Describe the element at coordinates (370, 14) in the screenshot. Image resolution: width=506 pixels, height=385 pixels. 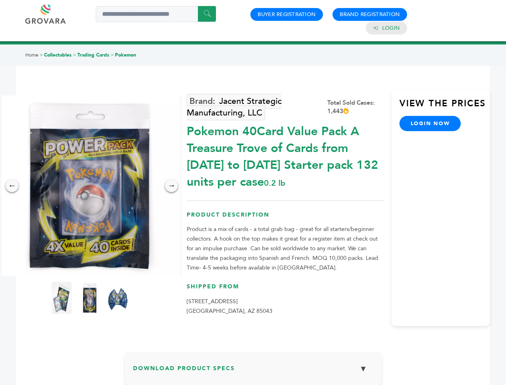
I see `a: Brand Registration` at that location.